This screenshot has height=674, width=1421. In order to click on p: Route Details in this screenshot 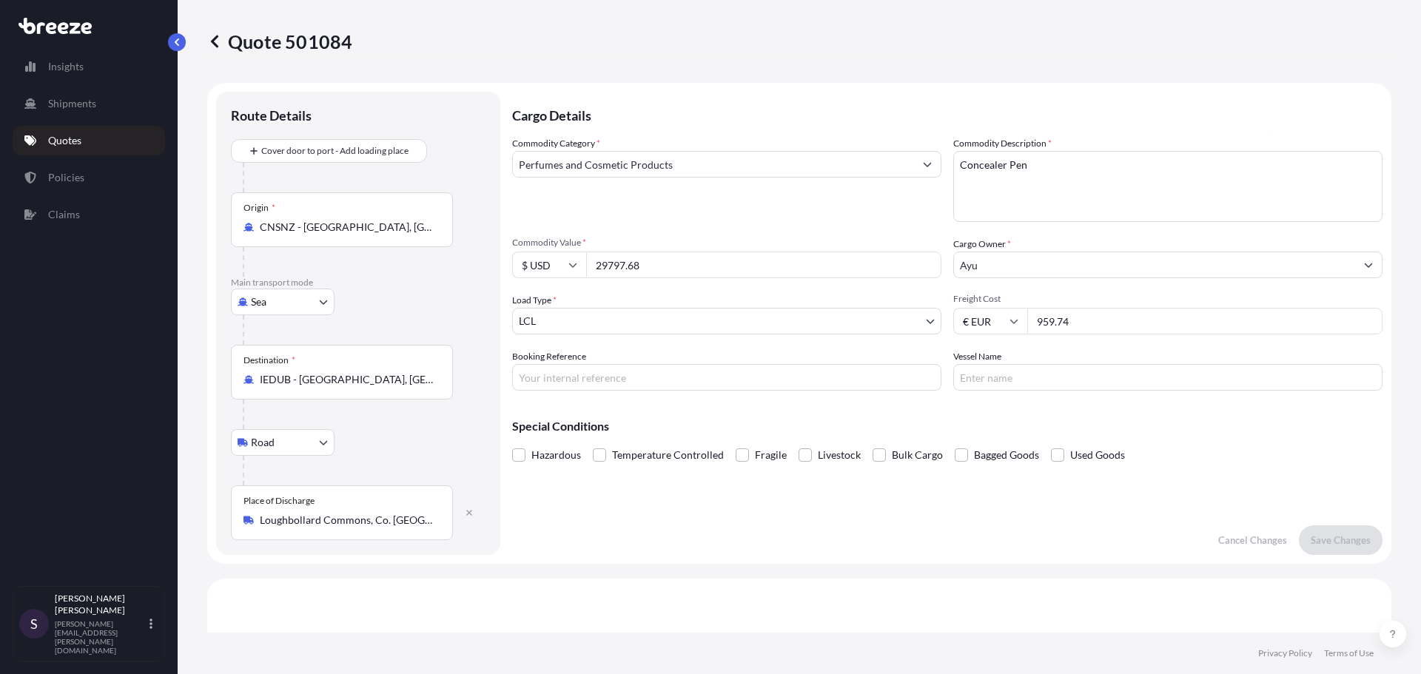, I will do `click(271, 115)`.